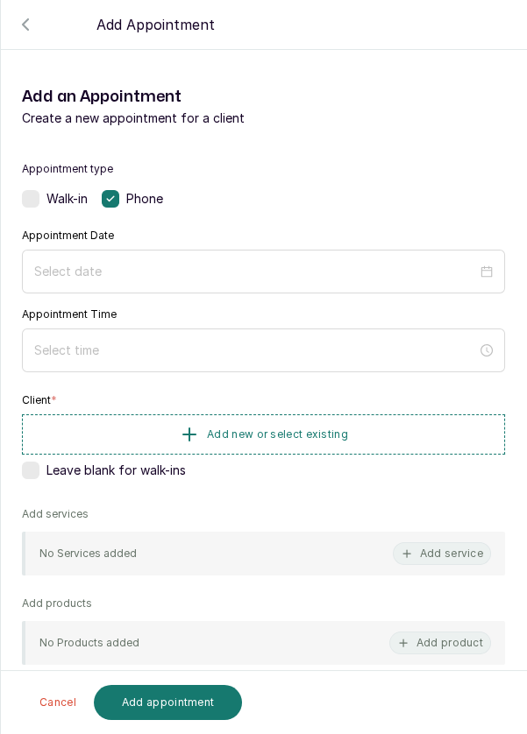 Image resolution: width=527 pixels, height=734 pixels. I want to click on p: Add products, so click(57, 604).